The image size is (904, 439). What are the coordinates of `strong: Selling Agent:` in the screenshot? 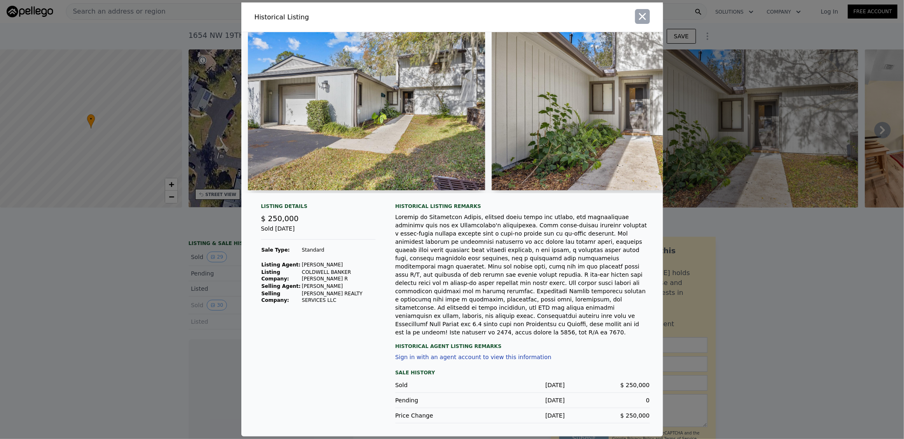 It's located at (281, 286).